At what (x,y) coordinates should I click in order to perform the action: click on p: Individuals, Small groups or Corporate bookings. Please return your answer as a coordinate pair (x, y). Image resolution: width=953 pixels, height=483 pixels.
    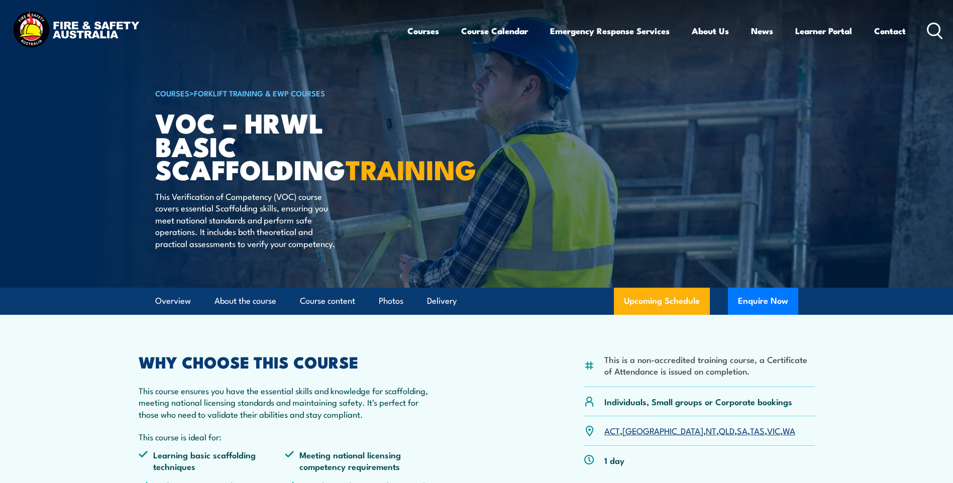
    Looking at the image, I should click on (698, 401).